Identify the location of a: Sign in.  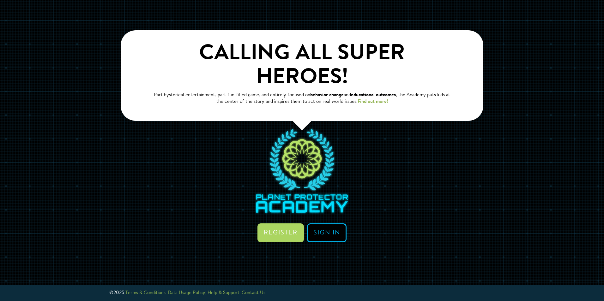
(326, 233).